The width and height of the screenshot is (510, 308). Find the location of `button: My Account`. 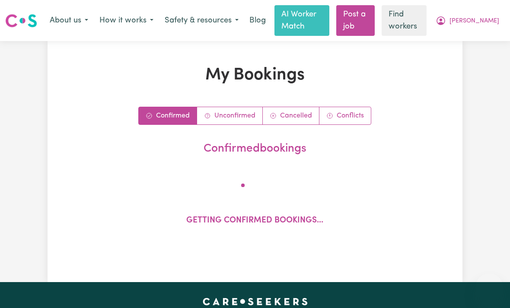

button: My Account is located at coordinates (467, 21).